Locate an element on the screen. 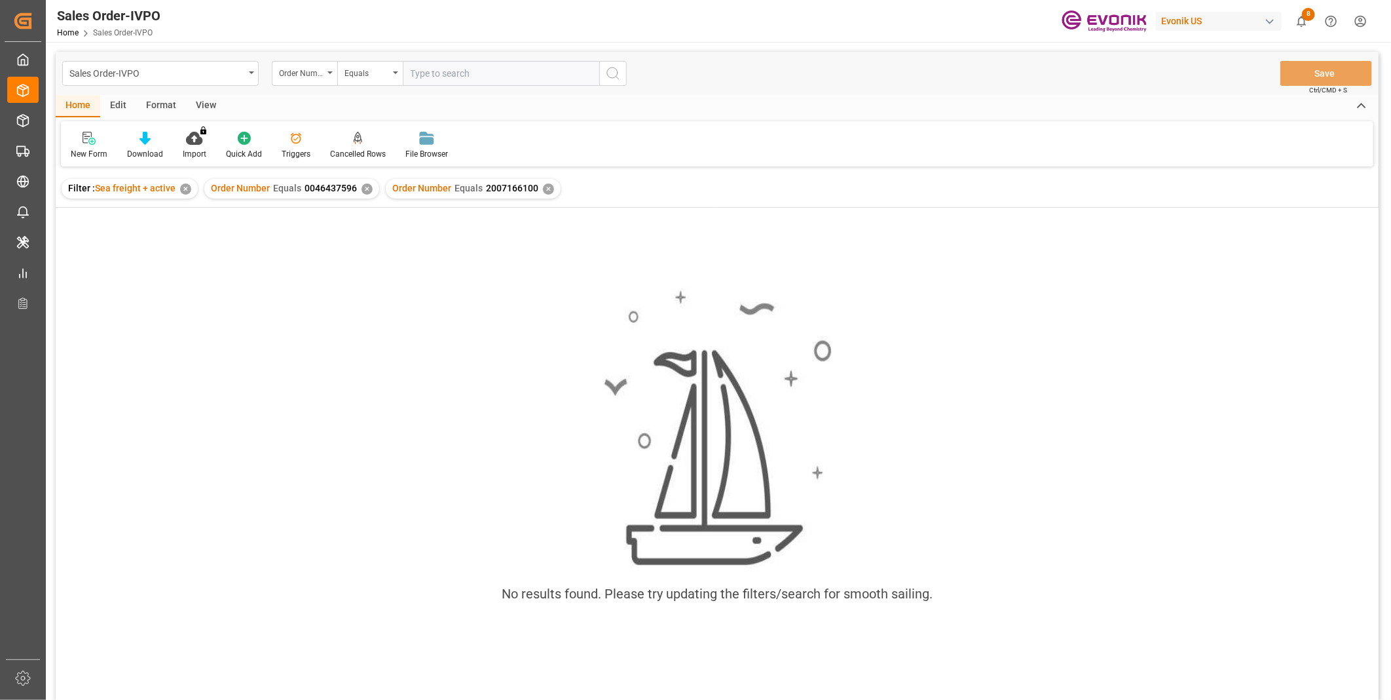 The image size is (1391, 700). div: Format is located at coordinates (161, 106).